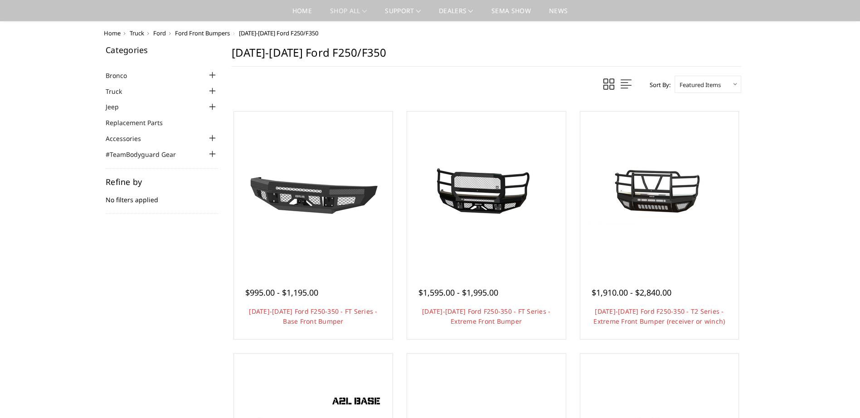 This screenshot has width=860, height=418. What do you see at coordinates (632, 292) in the screenshot?
I see `span: $1,910.00 - $2,840.00` at bounding box center [632, 292].